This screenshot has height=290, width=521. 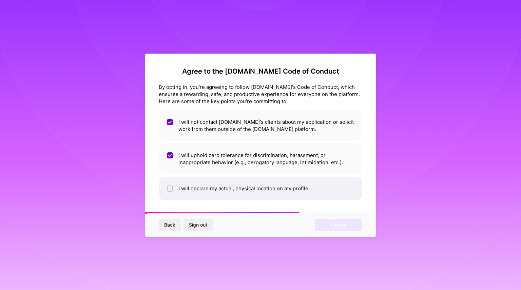 What do you see at coordinates (198, 225) in the screenshot?
I see `span: Sign out` at bounding box center [198, 225].